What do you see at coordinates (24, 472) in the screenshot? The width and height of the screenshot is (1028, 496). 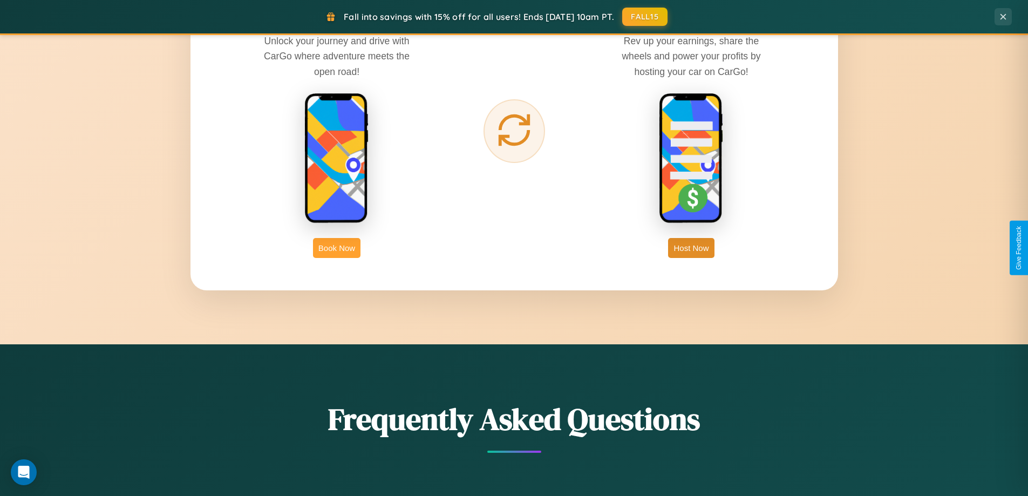 I see `div: Open Intercom Messenger` at bounding box center [24, 472].